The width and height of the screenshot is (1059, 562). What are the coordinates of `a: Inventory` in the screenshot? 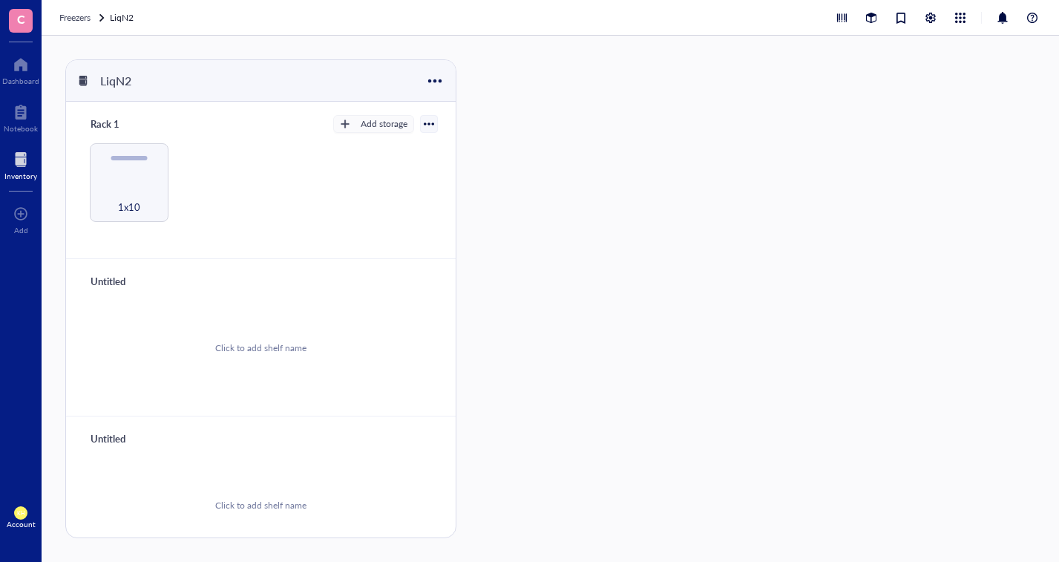 It's located at (21, 164).